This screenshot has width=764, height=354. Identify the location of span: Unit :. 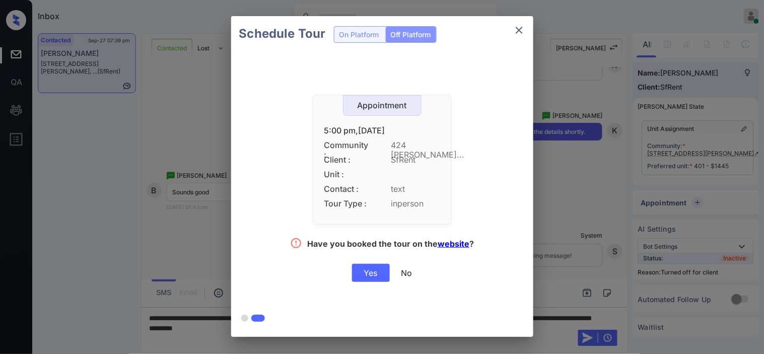
(347, 174).